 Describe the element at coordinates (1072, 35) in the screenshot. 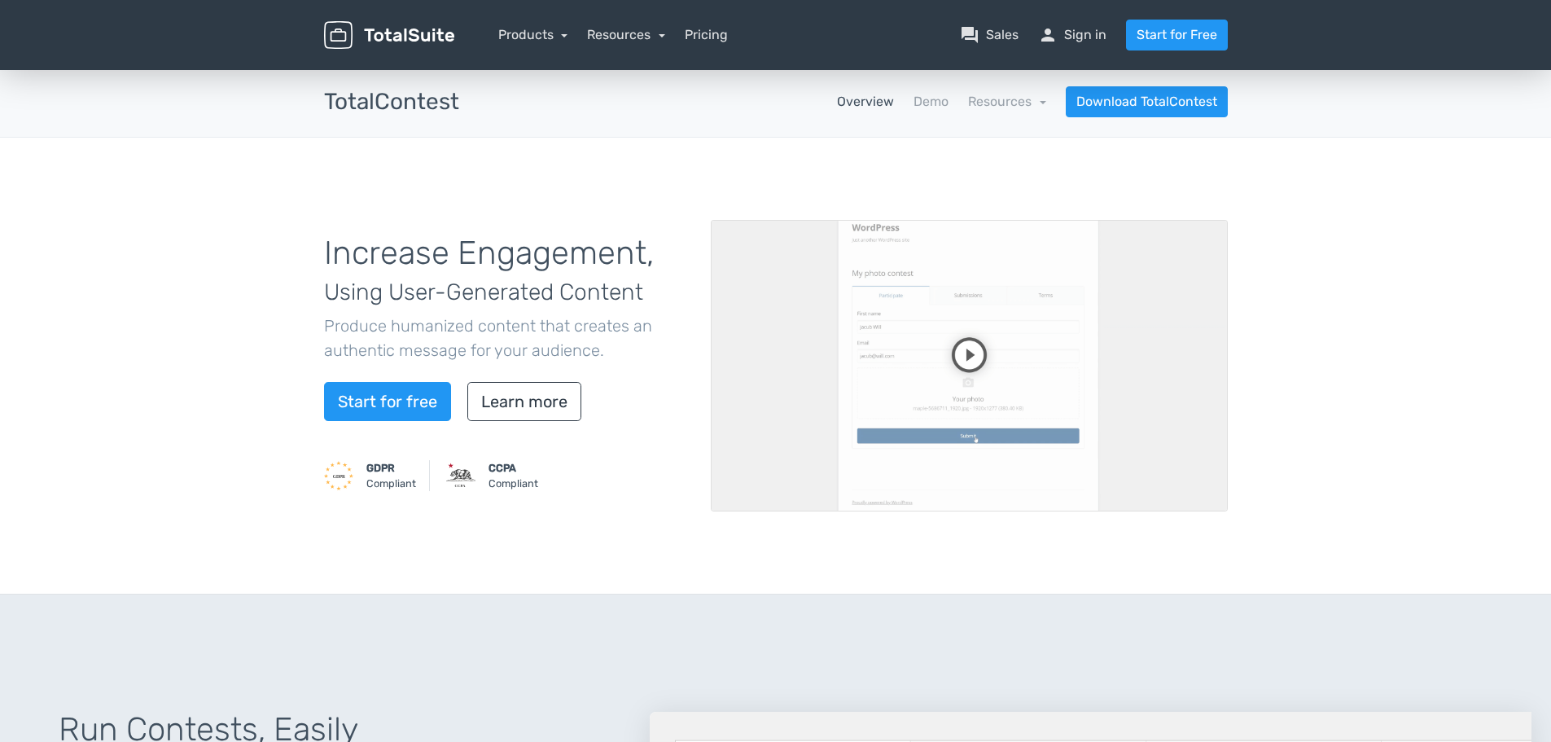

I see `a: personSign in` at that location.